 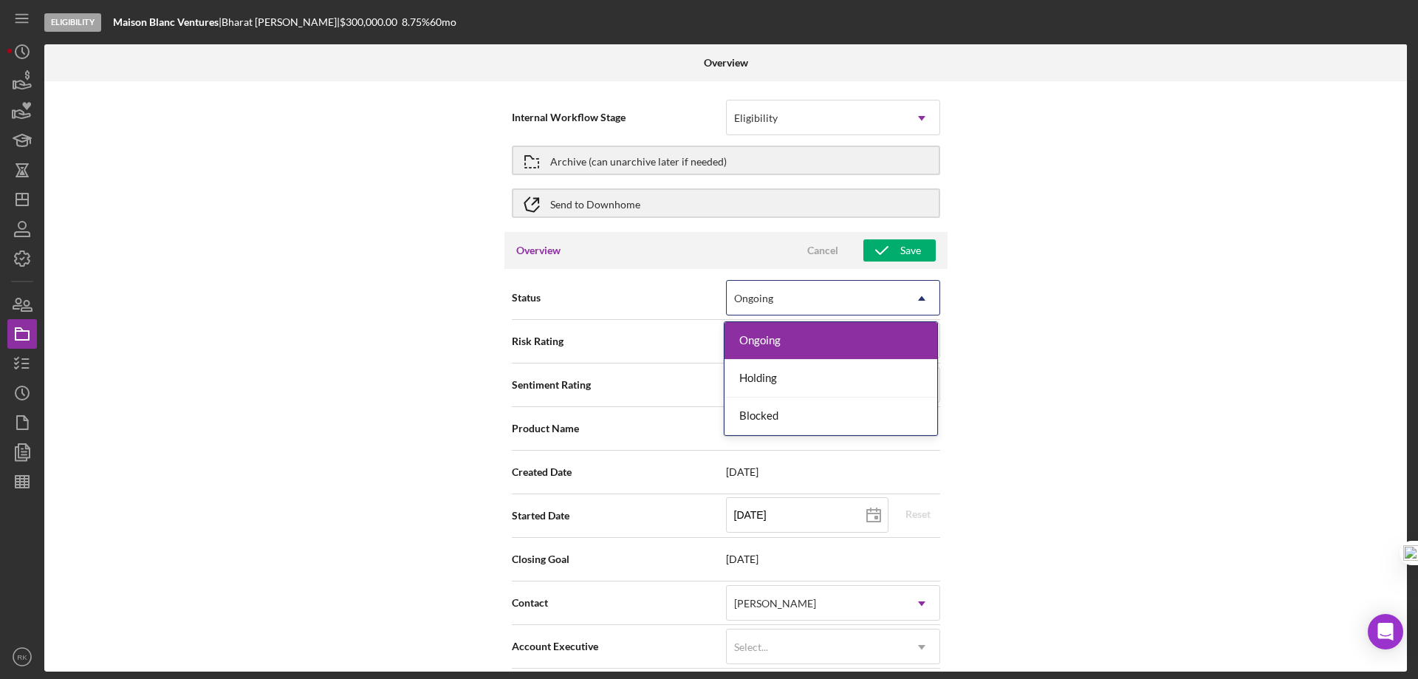 I want to click on span: Risk Rating, so click(x=619, y=341).